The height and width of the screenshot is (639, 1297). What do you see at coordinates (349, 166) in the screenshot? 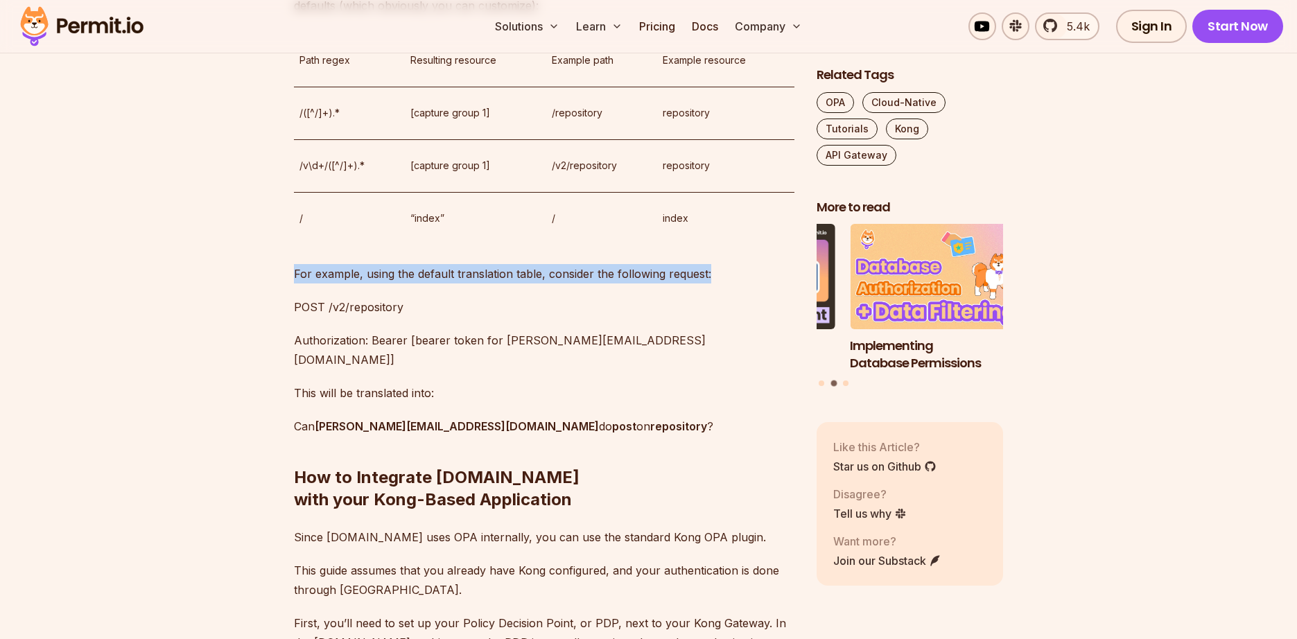
I see `p: /v\d+/([^/]+).*` at bounding box center [349, 166].